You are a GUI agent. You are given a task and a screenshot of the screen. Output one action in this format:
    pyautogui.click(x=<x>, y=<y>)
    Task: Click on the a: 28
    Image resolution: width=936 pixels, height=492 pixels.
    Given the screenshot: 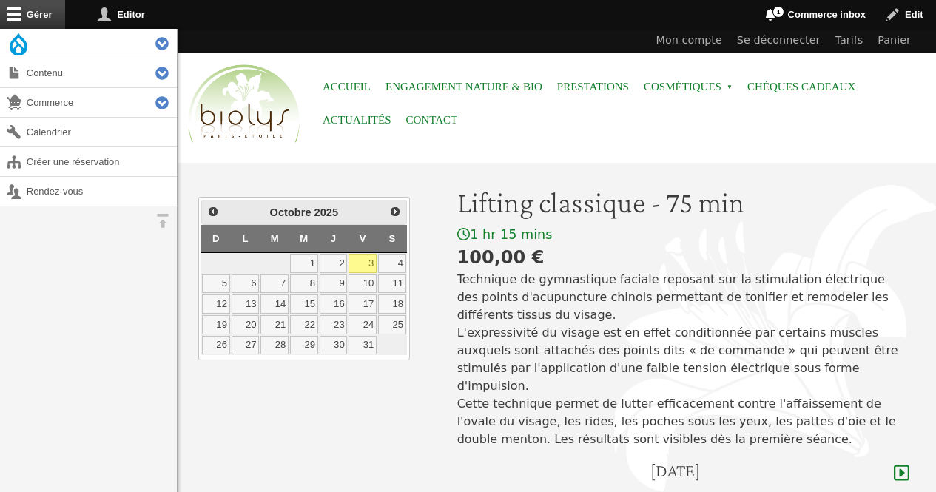 What is the action you would take?
    pyautogui.click(x=275, y=346)
    